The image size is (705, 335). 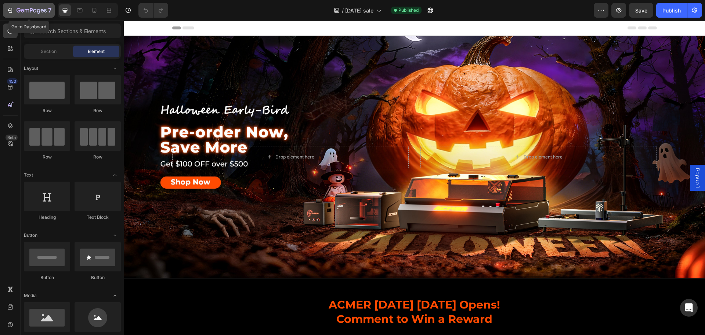 What do you see at coordinates (29, 10) in the screenshot?
I see `button: 7` at bounding box center [29, 10].